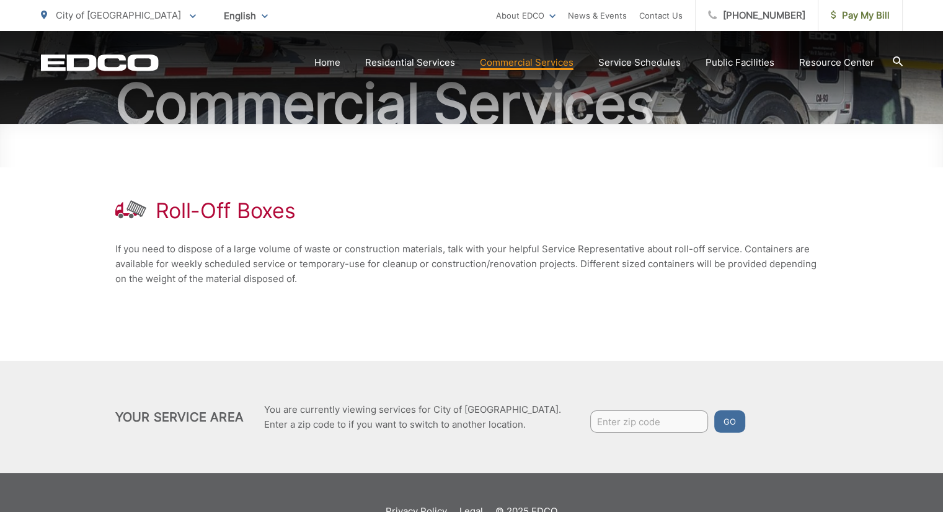  What do you see at coordinates (327, 63) in the screenshot?
I see `a: Home` at bounding box center [327, 63].